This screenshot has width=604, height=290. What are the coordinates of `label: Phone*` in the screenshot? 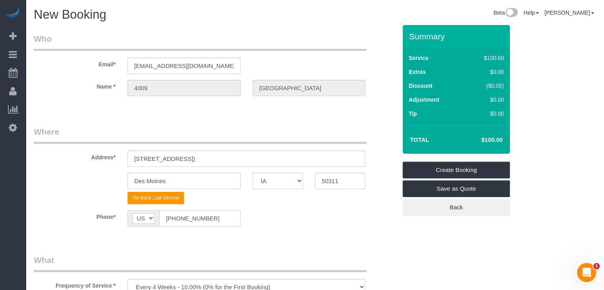 It's located at (75, 215).